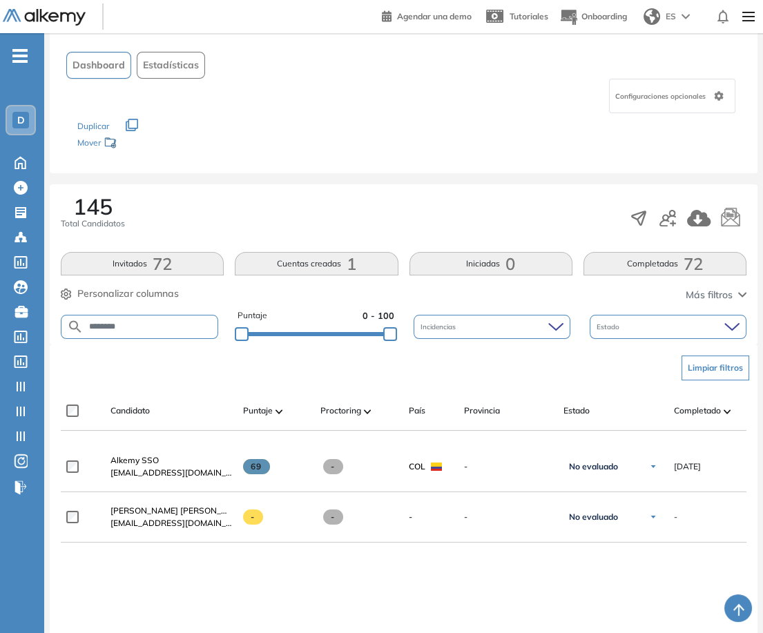  Describe the element at coordinates (142, 264) in the screenshot. I see `button: Invitados72` at that location.